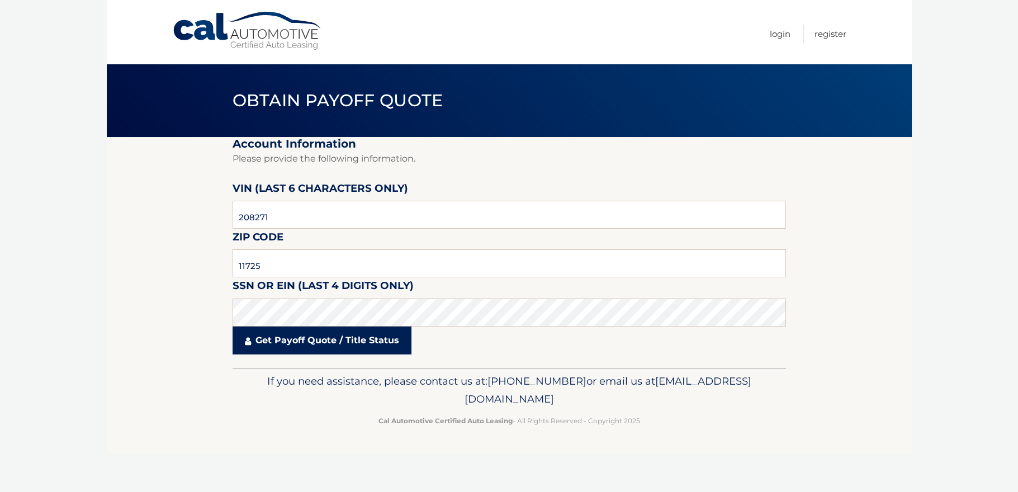 The image size is (1018, 492). What do you see at coordinates (446, 420) in the screenshot?
I see `strong: Cal Automotive Certified Auto Leasing` at bounding box center [446, 420].